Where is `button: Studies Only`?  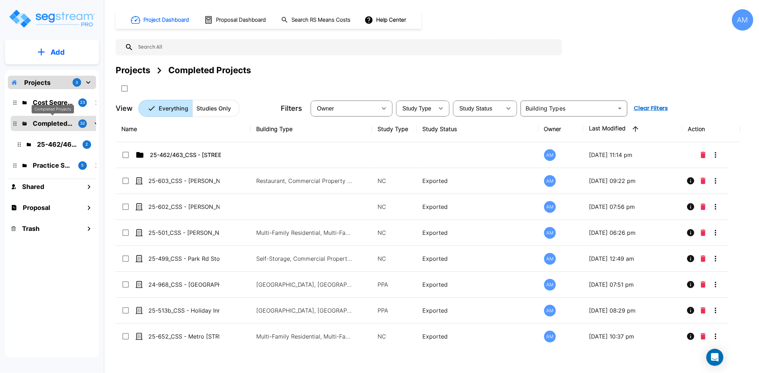
button: Studies Only is located at coordinates (216, 108).